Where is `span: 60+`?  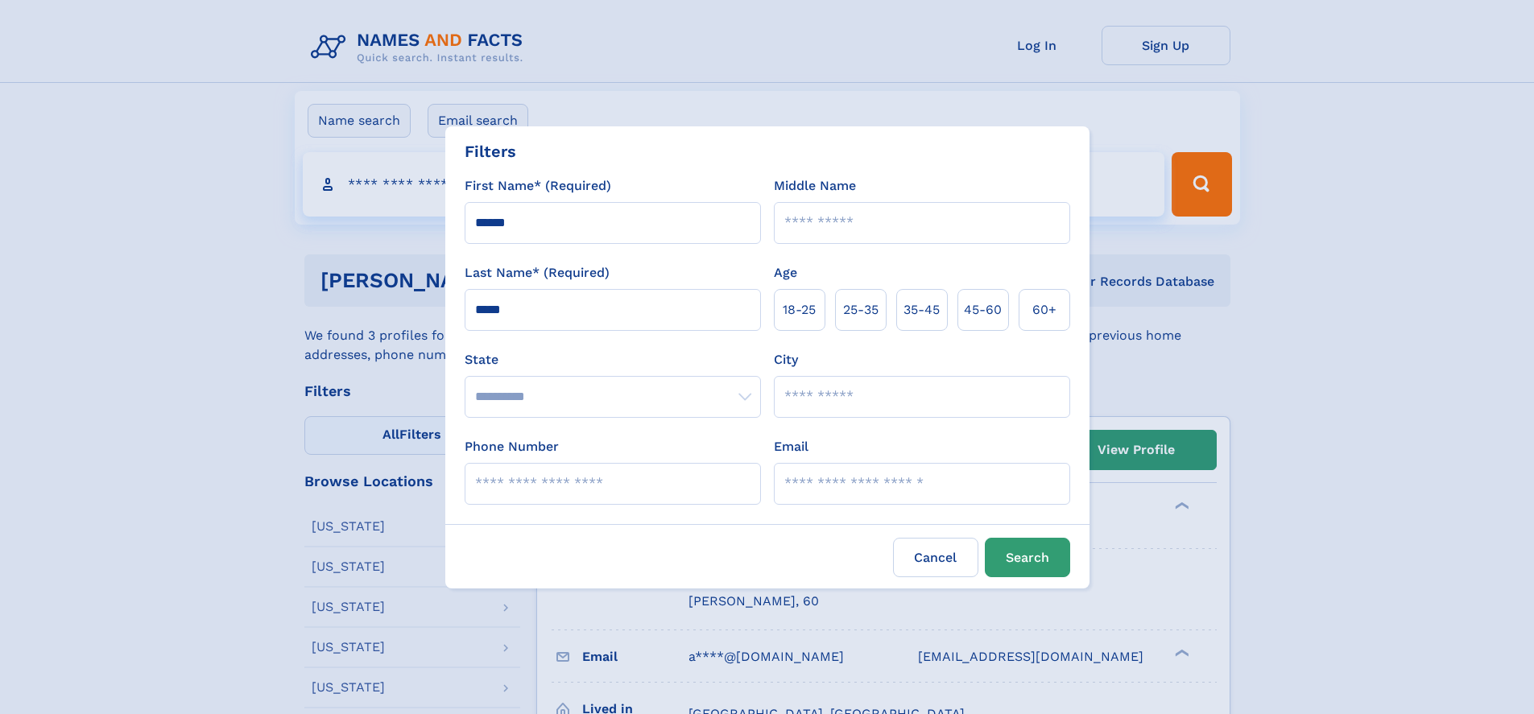
span: 60+ is located at coordinates (1044, 310).